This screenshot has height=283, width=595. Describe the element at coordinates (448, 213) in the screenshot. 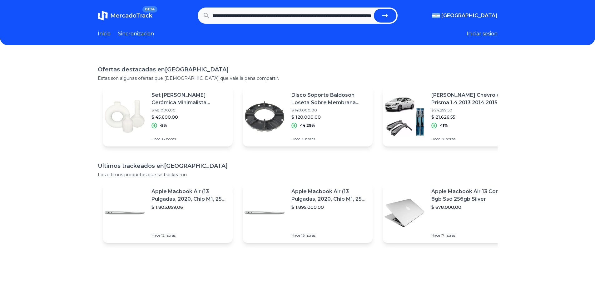

I see `a: Featured imageApple Macbook Air 13 Core I5 8gb Ssd 256gb Silver$ 678.000,00Hace 17 horas` at that location.